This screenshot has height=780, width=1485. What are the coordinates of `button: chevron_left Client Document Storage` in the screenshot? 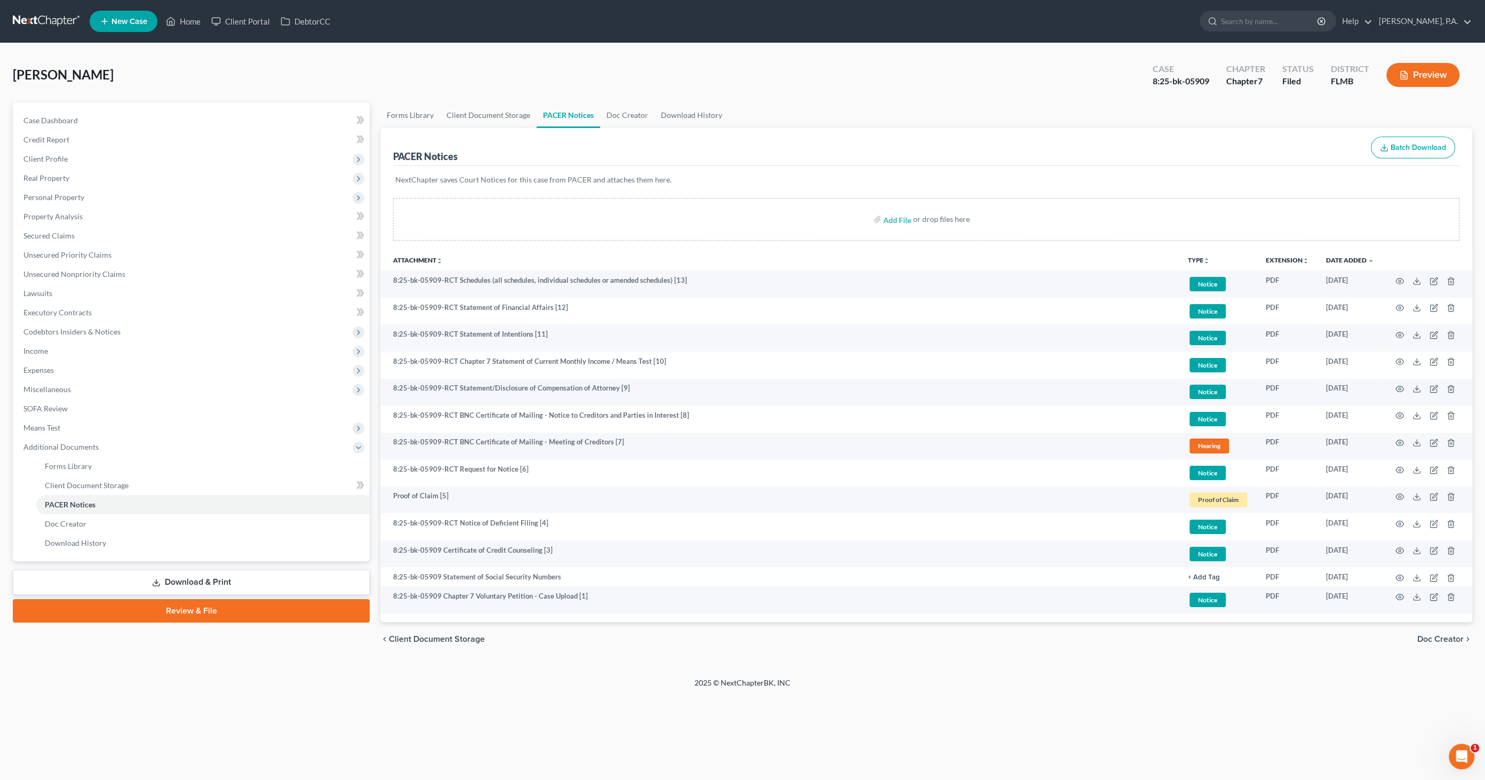 It's located at (433, 639).